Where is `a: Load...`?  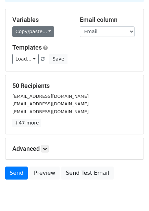
a: Load... is located at coordinates (25, 59).